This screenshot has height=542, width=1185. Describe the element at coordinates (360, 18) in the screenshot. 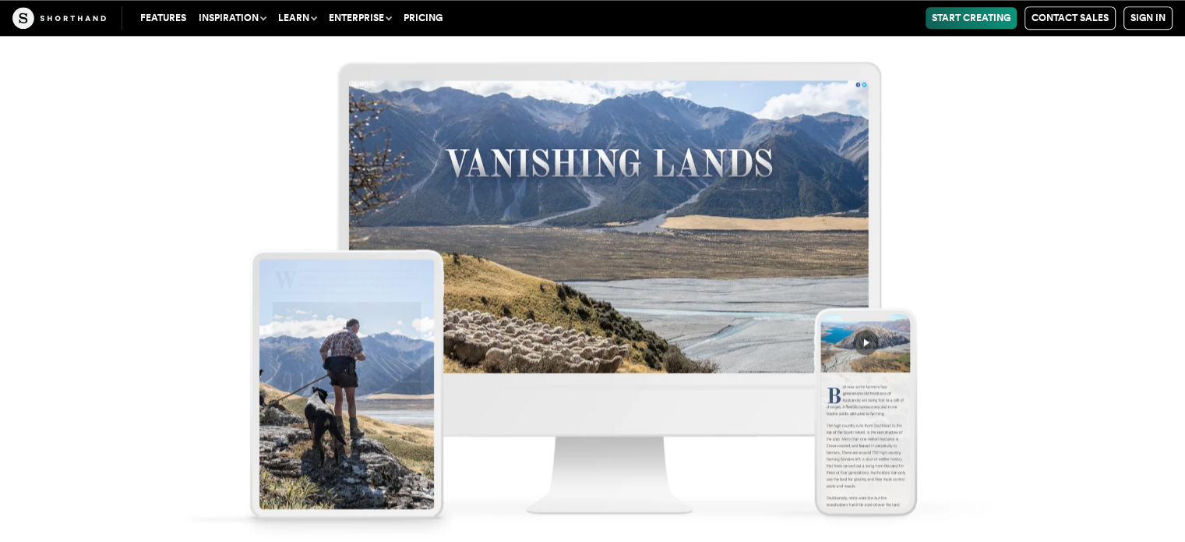

I see `button: Enterprise` at that location.